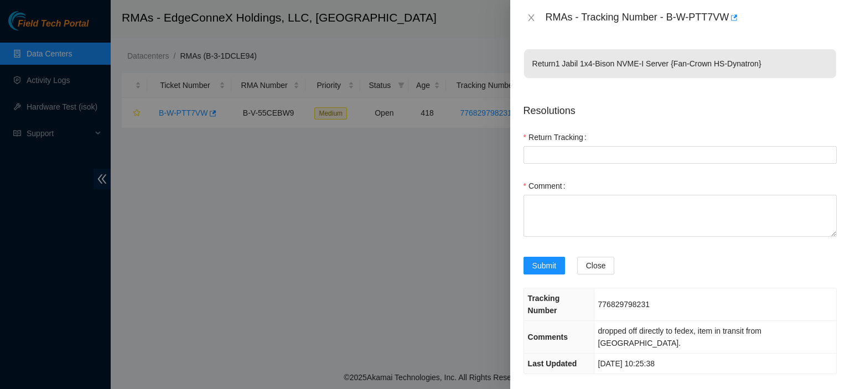  Describe the element at coordinates (596, 266) in the screenshot. I see `span: Close` at that location.